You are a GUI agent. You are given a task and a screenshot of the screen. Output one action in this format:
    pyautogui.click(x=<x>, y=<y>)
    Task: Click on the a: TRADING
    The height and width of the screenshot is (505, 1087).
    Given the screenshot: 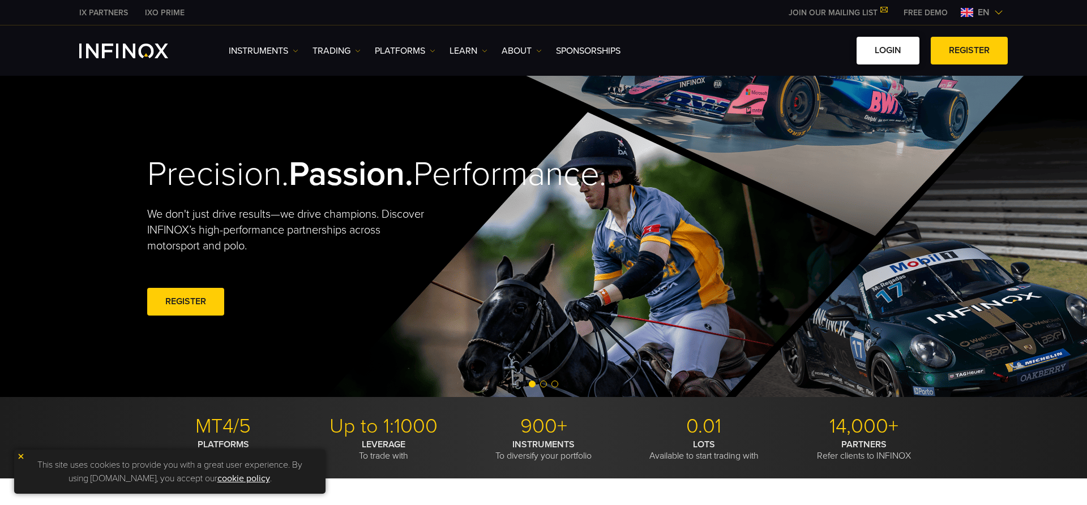 What is the action you would take?
    pyautogui.click(x=336, y=51)
    